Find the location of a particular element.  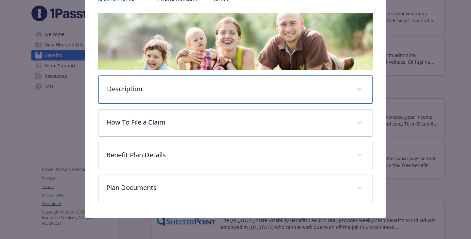

div: How To File a Claim is located at coordinates (235, 123).